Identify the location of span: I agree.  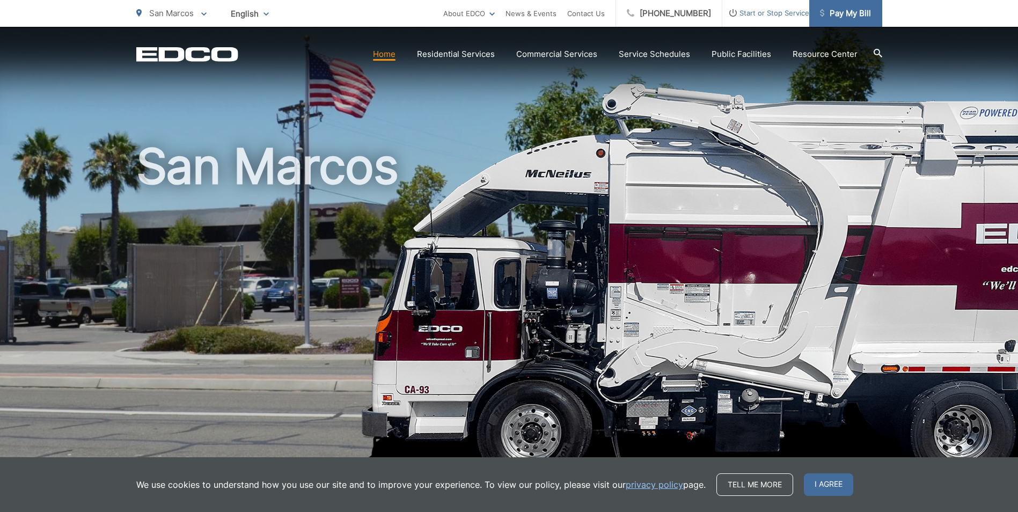
(828, 485).